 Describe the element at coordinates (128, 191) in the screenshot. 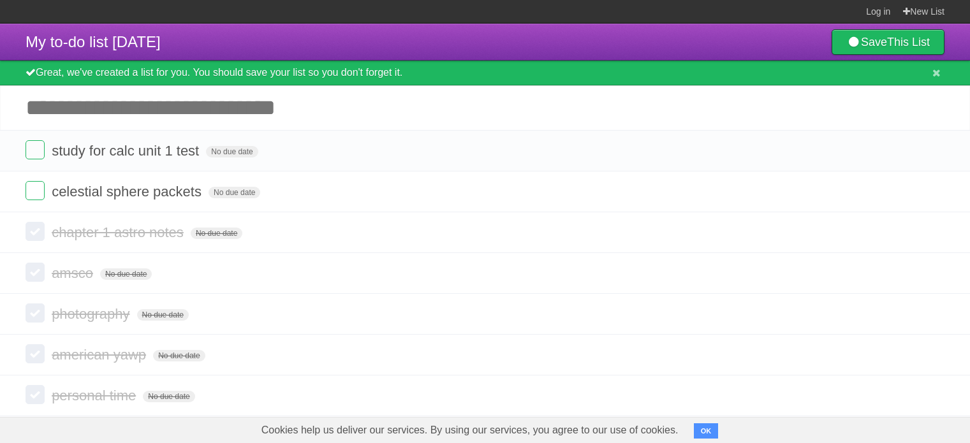

I see `span: celestial sphere packets` at that location.